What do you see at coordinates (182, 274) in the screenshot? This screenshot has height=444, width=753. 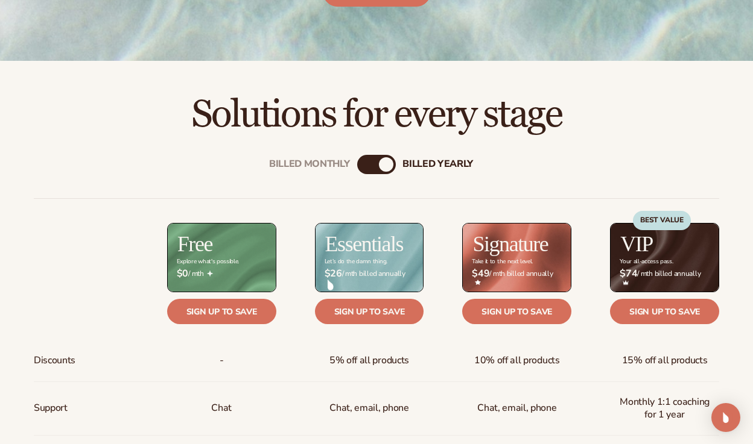 I see `strong: $0` at bounding box center [182, 274].